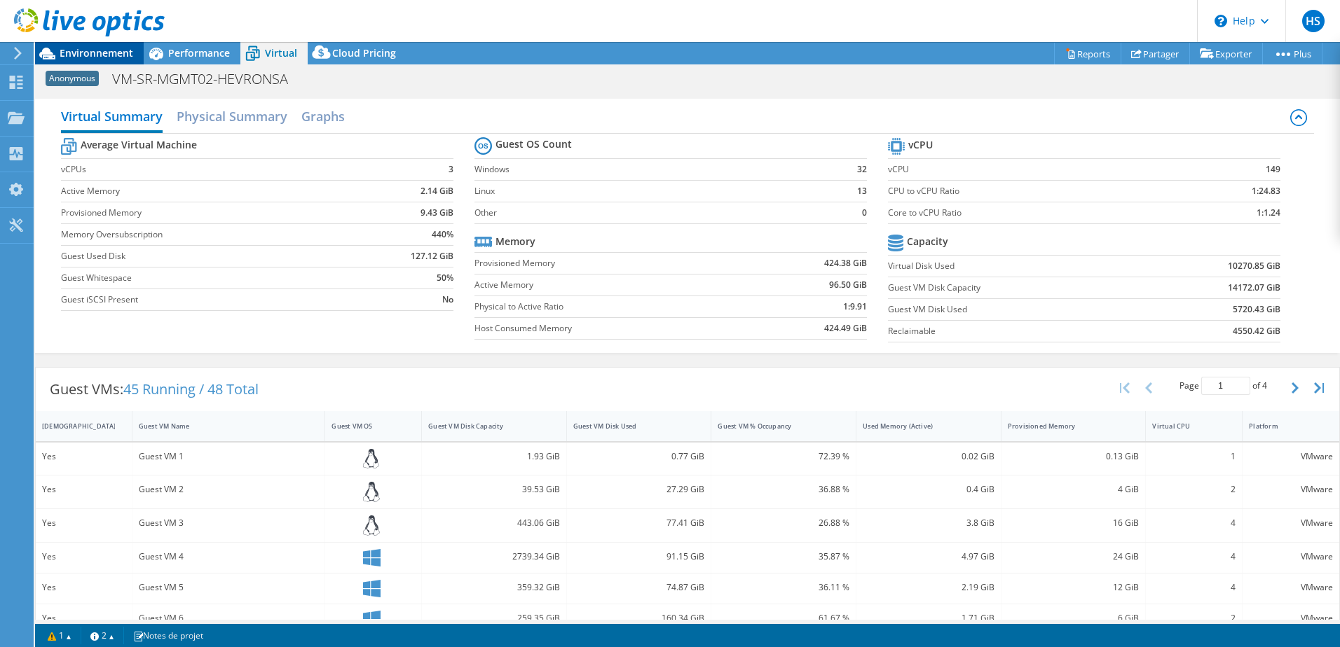  Describe the element at coordinates (639, 557) in the screenshot. I see `div: 91.15 GiB` at that location.